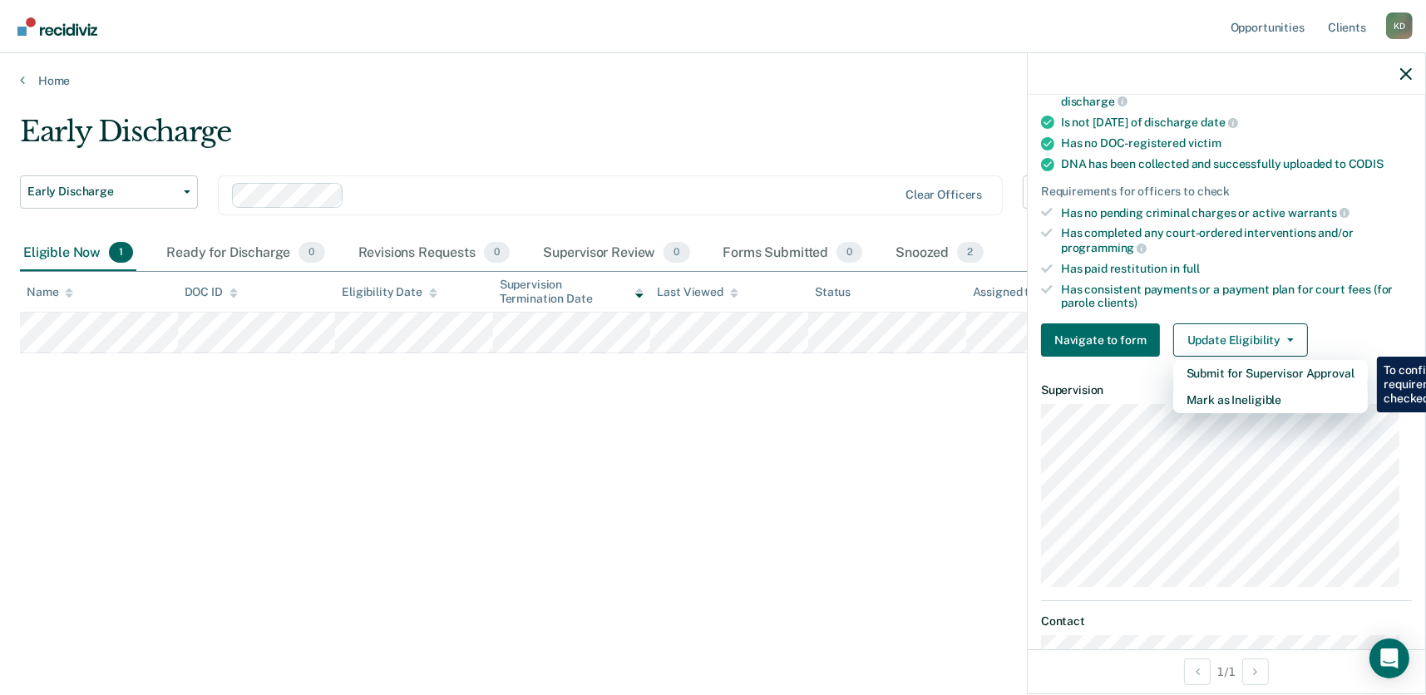  I want to click on dt: Supervision, so click(1227, 390).